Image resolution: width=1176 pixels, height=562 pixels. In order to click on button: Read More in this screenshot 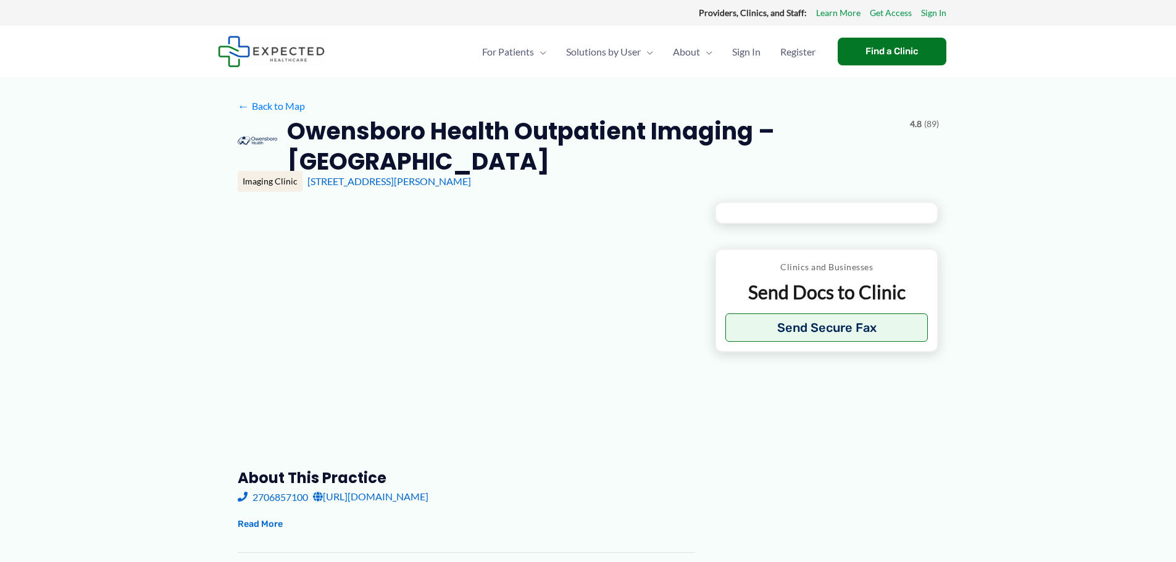, I will do `click(260, 525)`.